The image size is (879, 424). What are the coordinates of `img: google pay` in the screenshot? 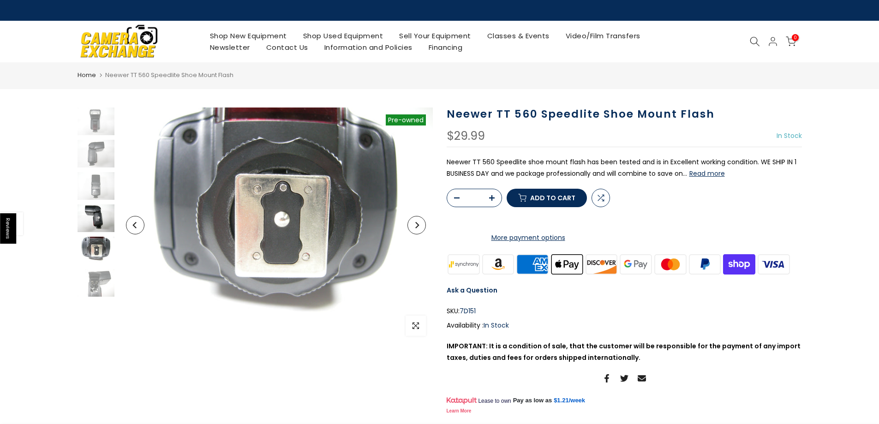 It's located at (636, 264).